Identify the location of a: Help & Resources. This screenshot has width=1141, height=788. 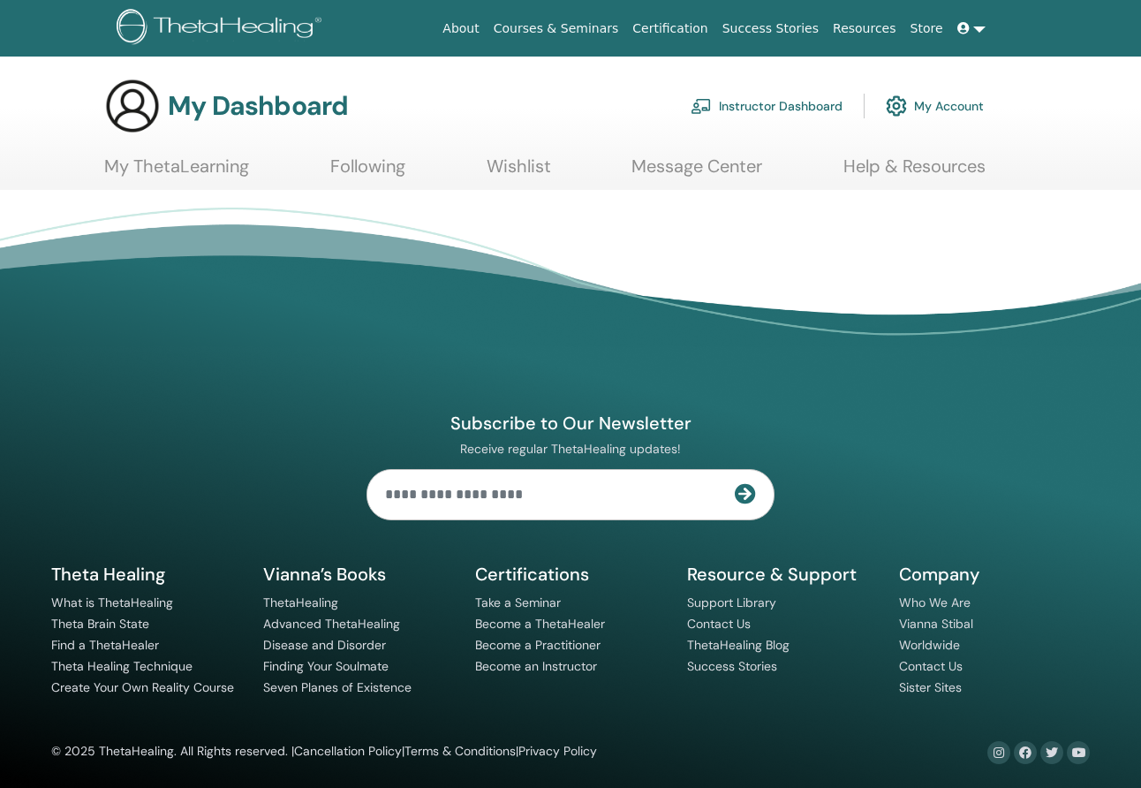
(914, 172).